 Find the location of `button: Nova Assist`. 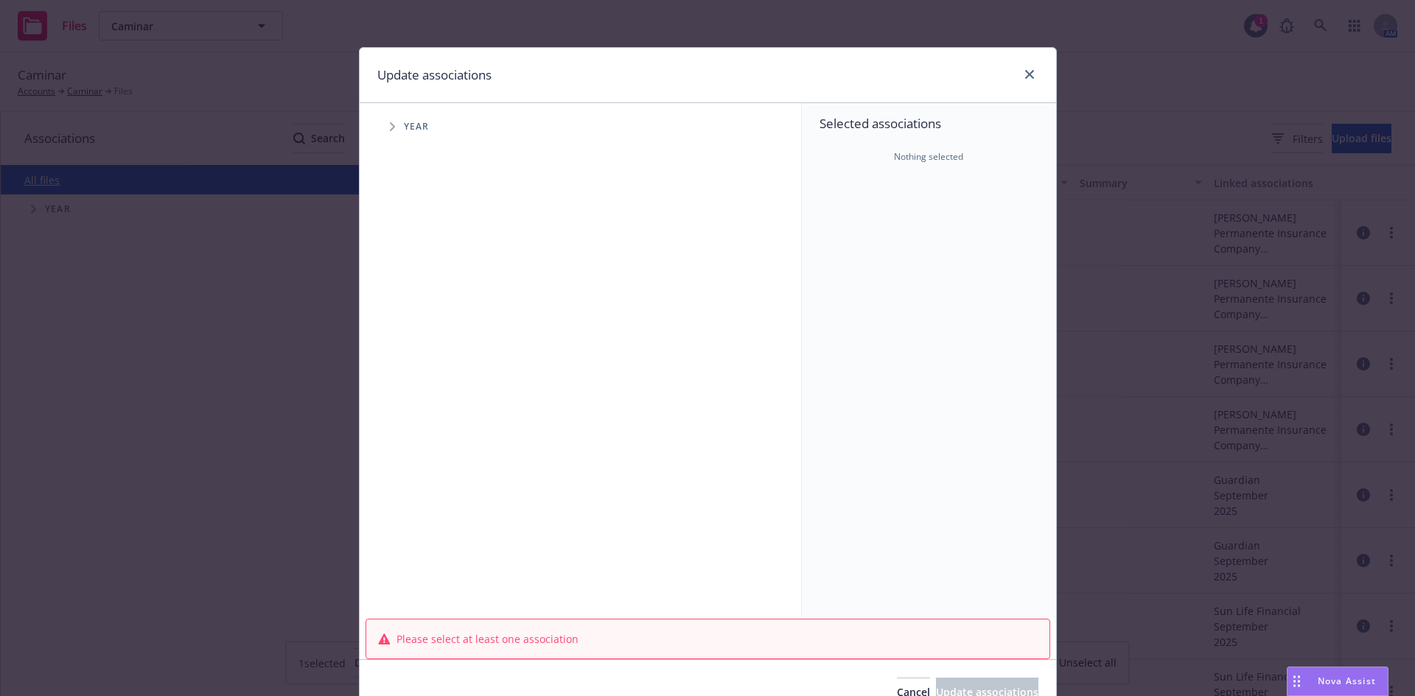

button: Nova Assist is located at coordinates (1338, 682).